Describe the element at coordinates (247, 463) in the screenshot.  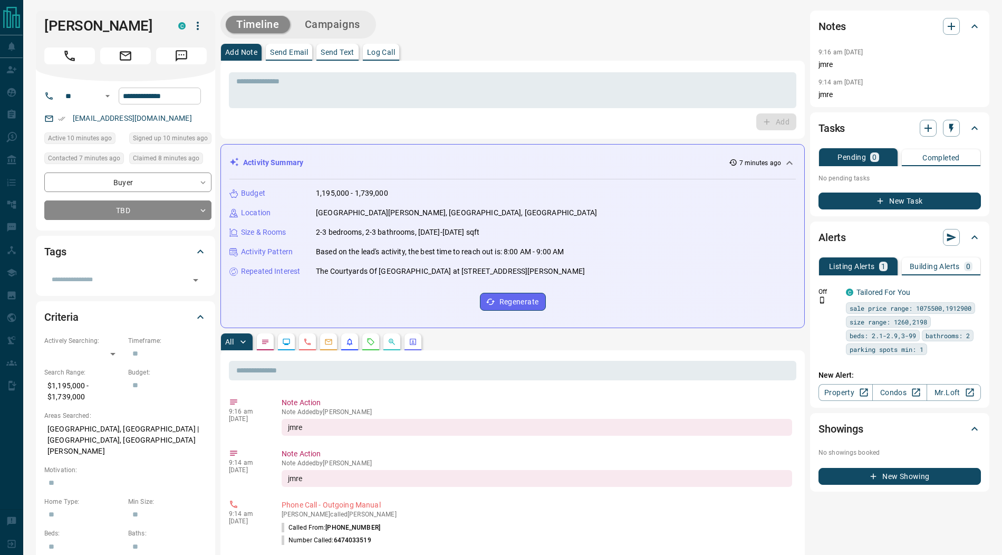
I see `p: 9:14 am` at that location.